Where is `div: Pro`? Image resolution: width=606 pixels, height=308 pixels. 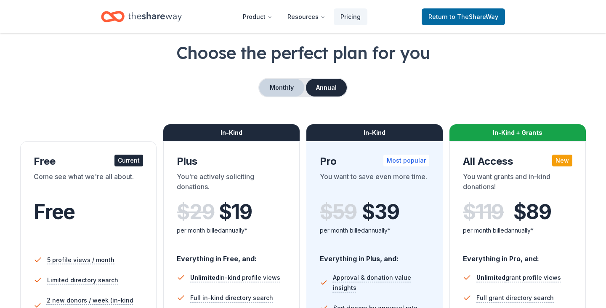 div: Pro is located at coordinates (375, 161).